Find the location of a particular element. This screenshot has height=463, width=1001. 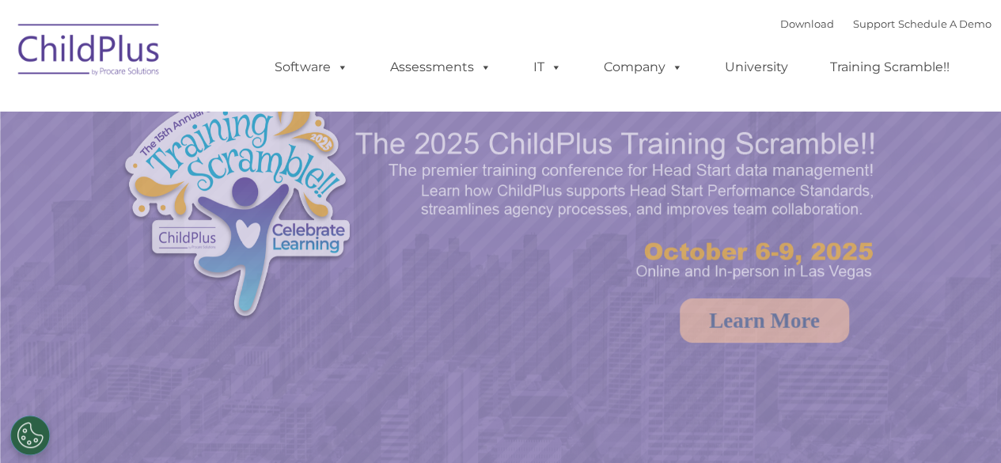

a: Learn More is located at coordinates (765, 321).